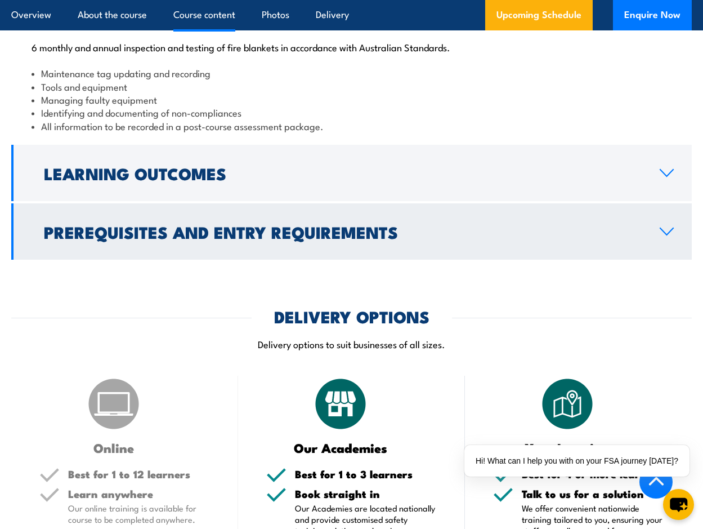 The width and height of the screenshot is (703, 529). Describe the element at coordinates (343, 231) in the screenshot. I see `h2: Prerequisites and Entry Requirements` at that location.